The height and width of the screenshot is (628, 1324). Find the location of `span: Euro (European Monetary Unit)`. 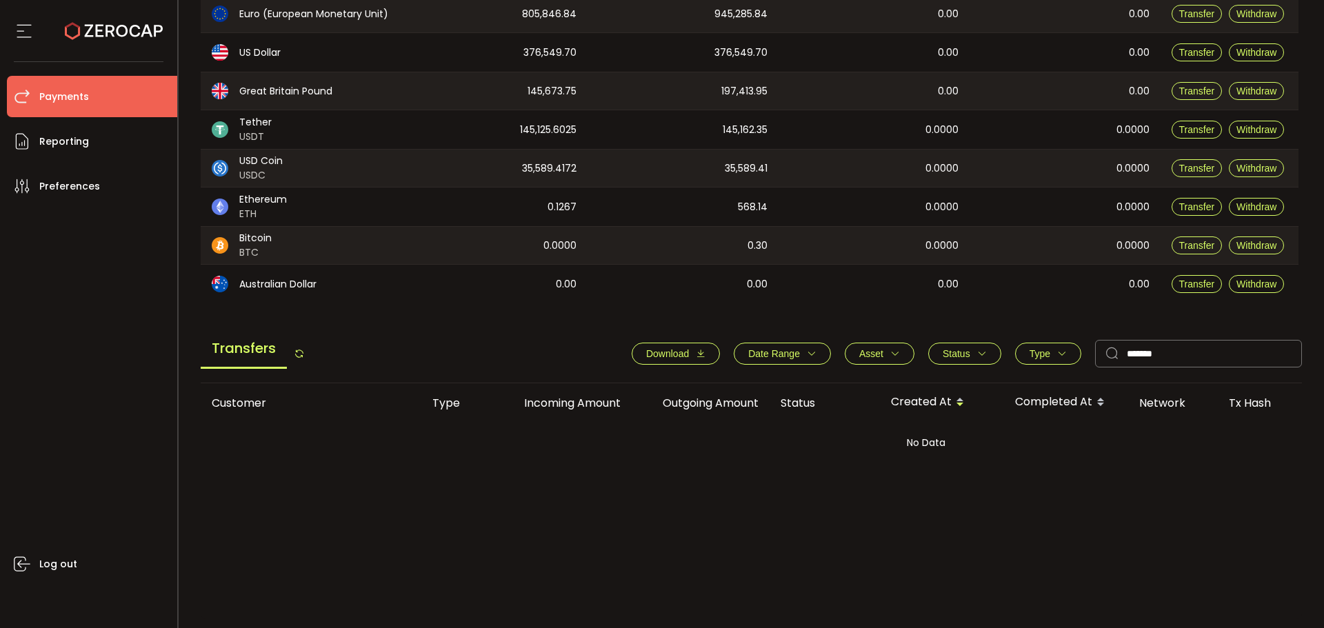

span: Euro (European Monetary Unit) is located at coordinates (314, 14).